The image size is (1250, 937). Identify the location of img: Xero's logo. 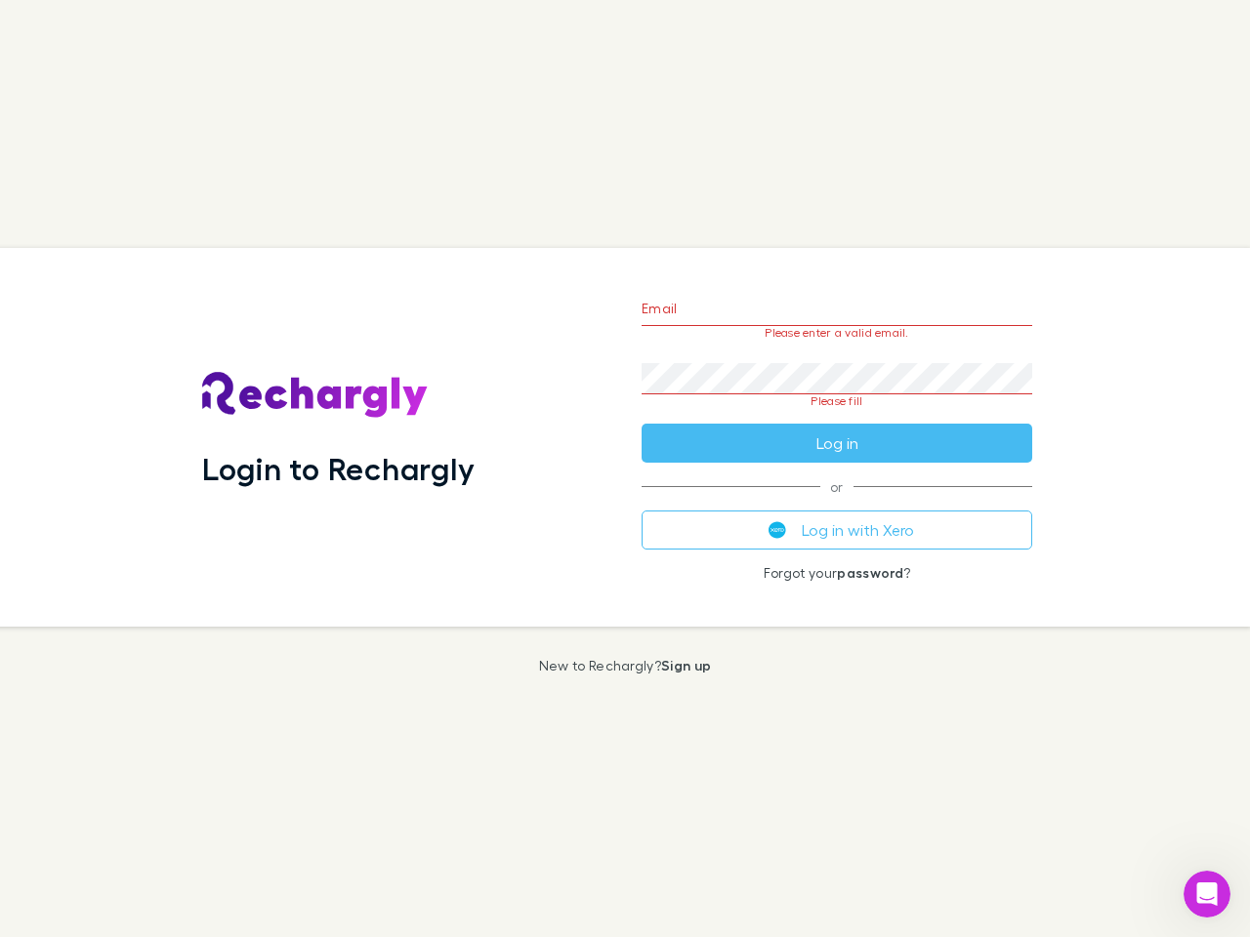
(777, 530).